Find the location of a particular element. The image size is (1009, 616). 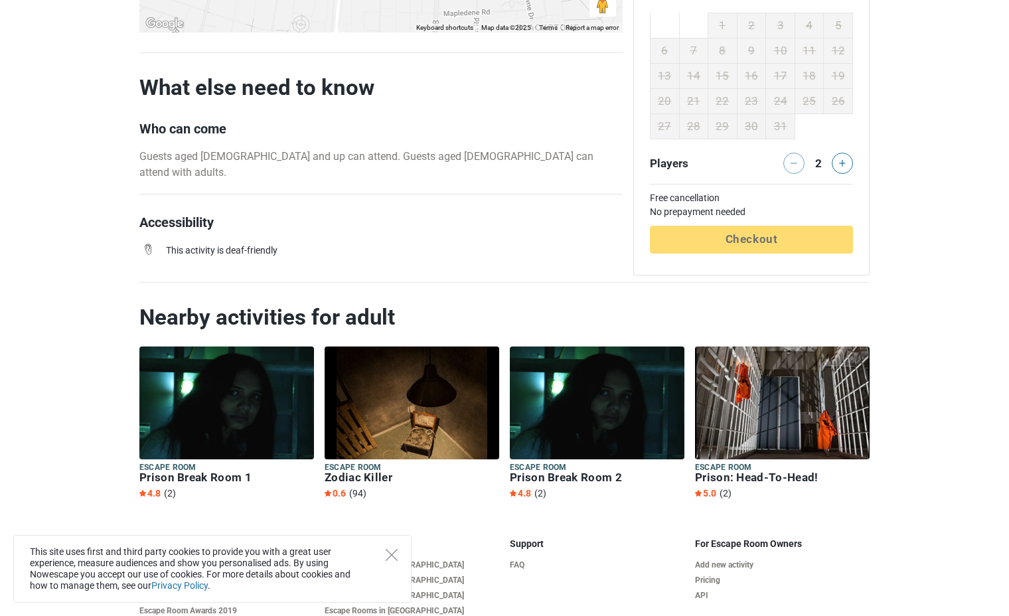

span: (94) is located at coordinates (358, 493).